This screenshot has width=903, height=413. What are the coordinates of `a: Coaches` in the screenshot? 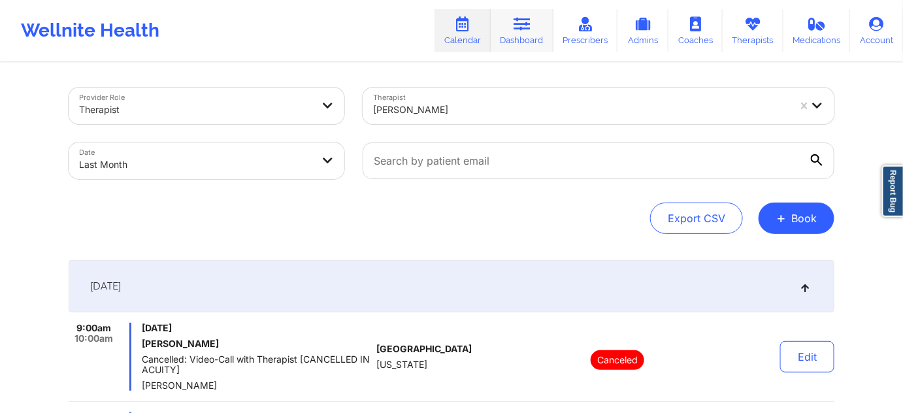 It's located at (695, 31).